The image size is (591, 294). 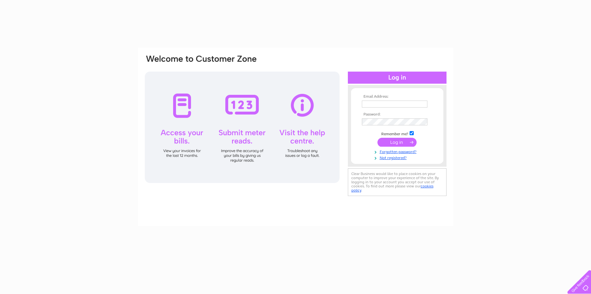 What do you see at coordinates (397, 115) in the screenshot?
I see `th: Password:` at bounding box center [397, 115].